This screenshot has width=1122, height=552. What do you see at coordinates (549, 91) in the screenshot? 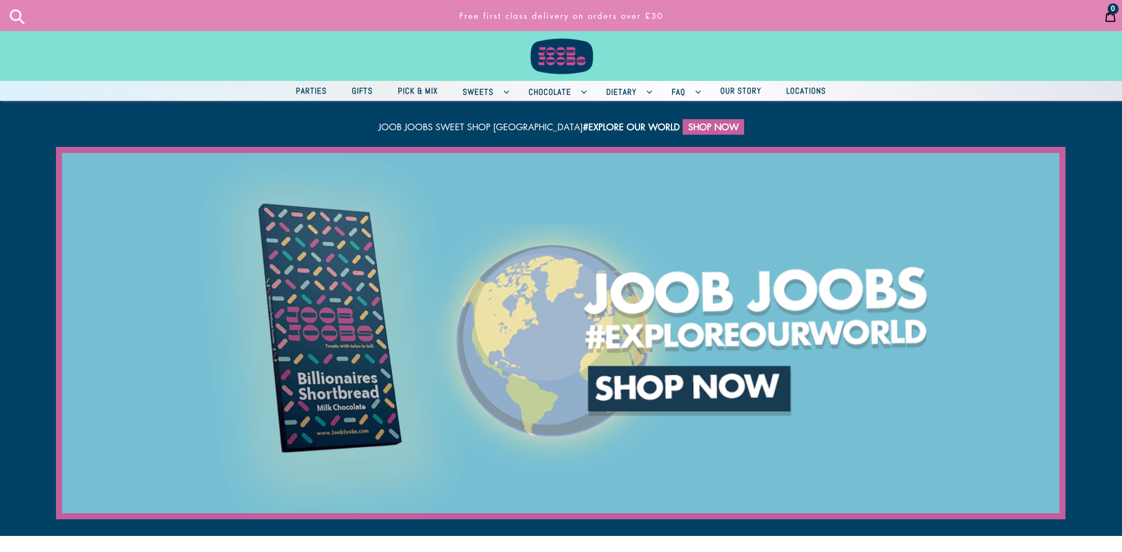
I see `span: Chocolate` at bounding box center [549, 91].